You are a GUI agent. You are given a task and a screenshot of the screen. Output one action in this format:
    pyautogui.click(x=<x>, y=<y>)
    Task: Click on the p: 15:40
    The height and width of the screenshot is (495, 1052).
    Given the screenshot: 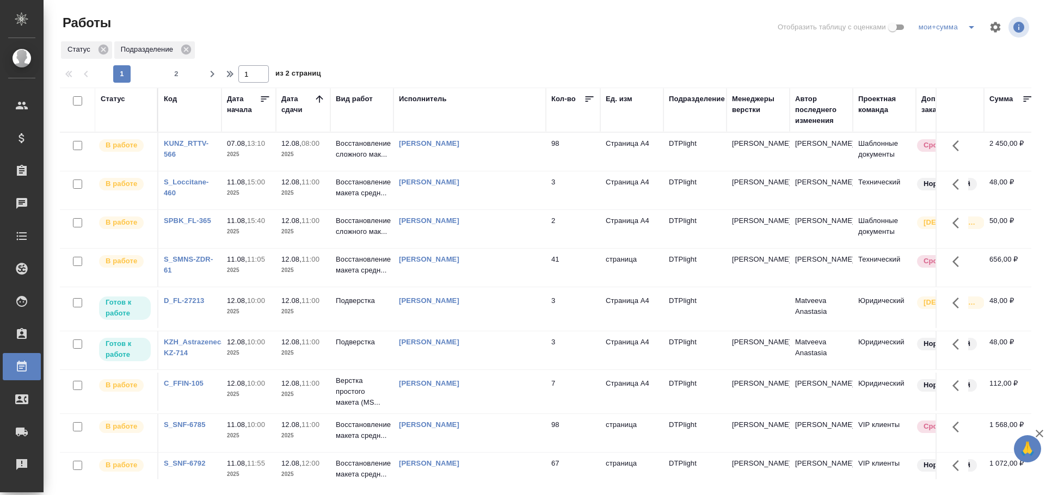 What is the action you would take?
    pyautogui.click(x=256, y=220)
    